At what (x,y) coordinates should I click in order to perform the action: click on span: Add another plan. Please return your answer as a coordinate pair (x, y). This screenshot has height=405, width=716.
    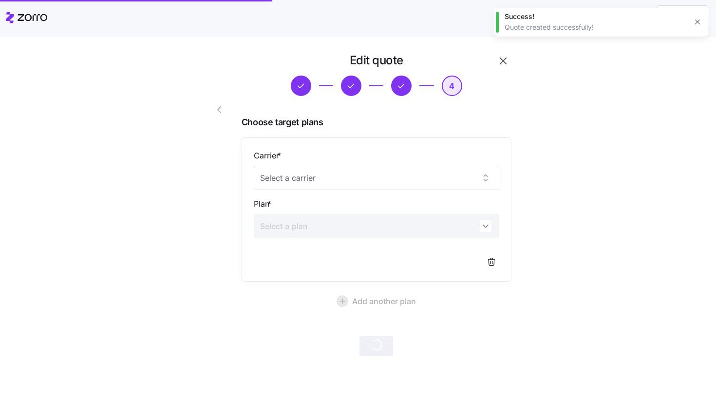
    Looking at the image, I should click on (384, 301).